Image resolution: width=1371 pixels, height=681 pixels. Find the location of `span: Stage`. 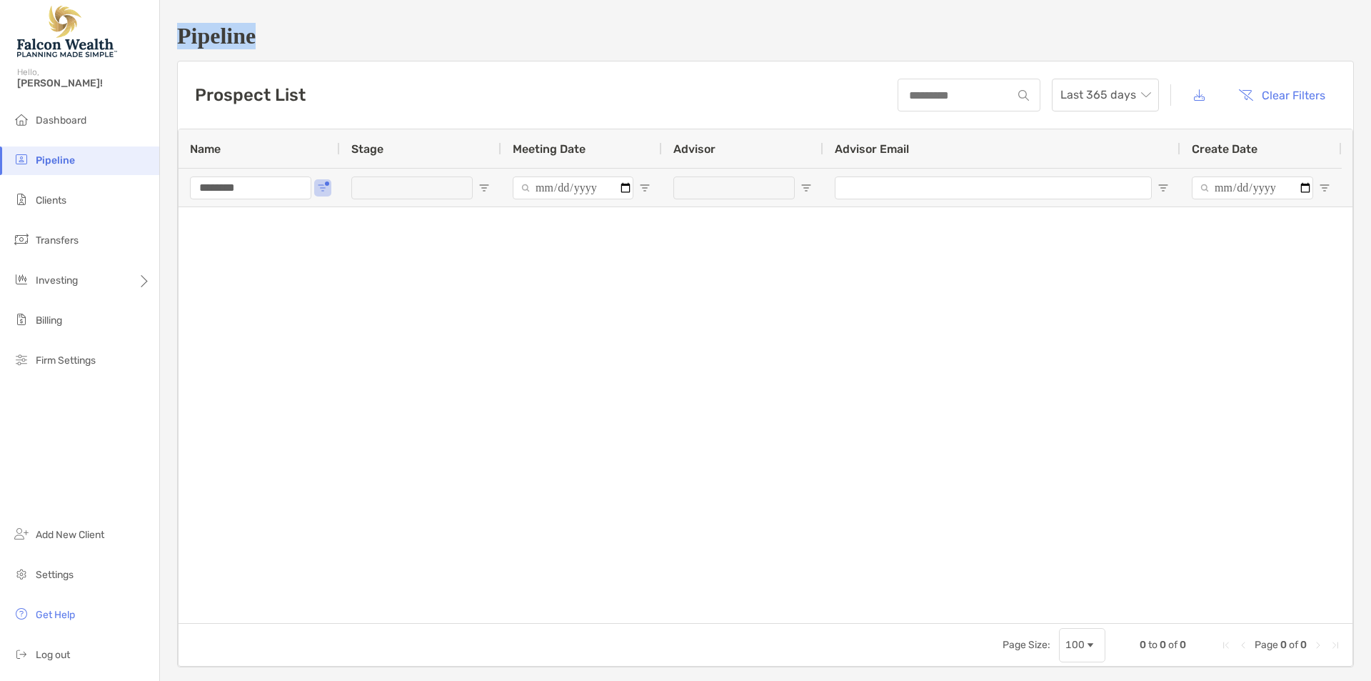

span: Stage is located at coordinates (367, 149).